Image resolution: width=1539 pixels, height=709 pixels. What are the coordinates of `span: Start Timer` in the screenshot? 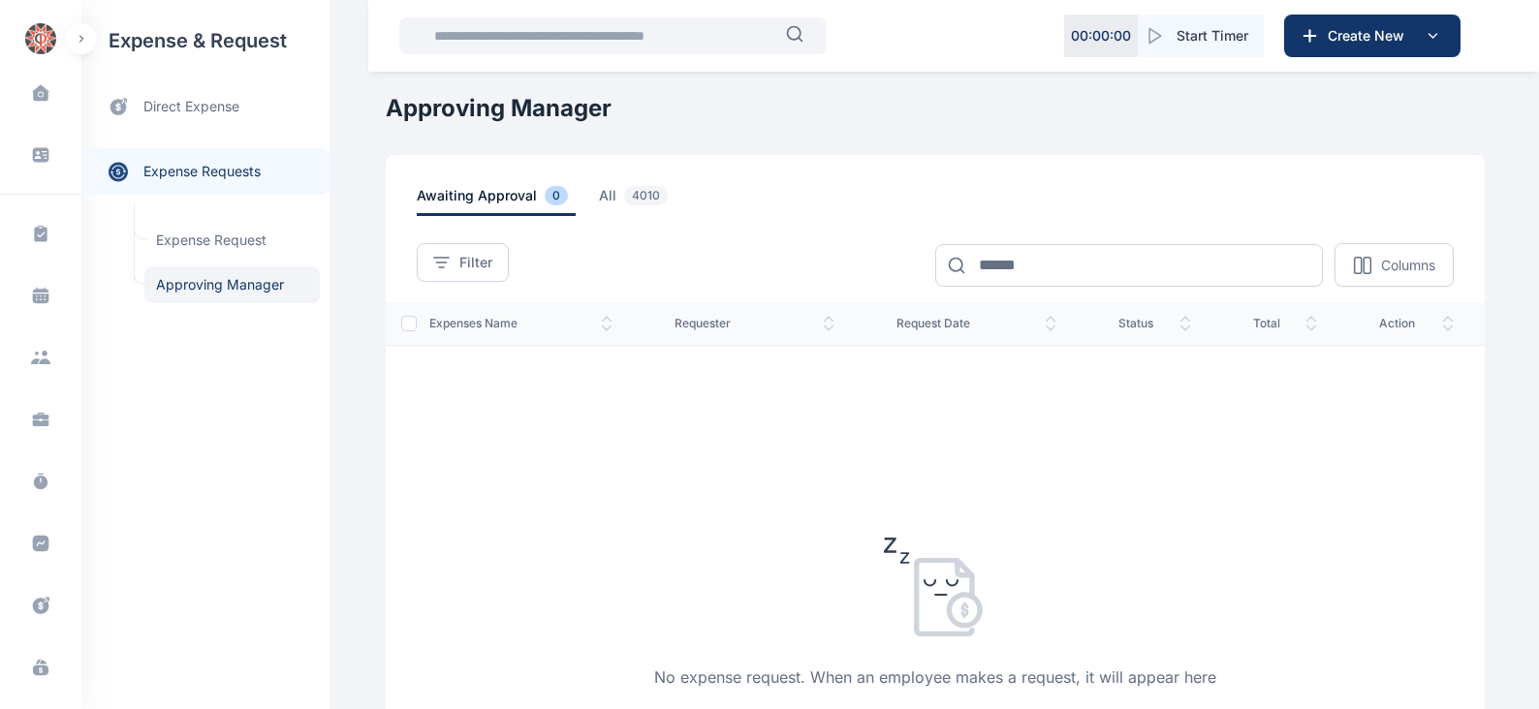 It's located at (1212, 36).